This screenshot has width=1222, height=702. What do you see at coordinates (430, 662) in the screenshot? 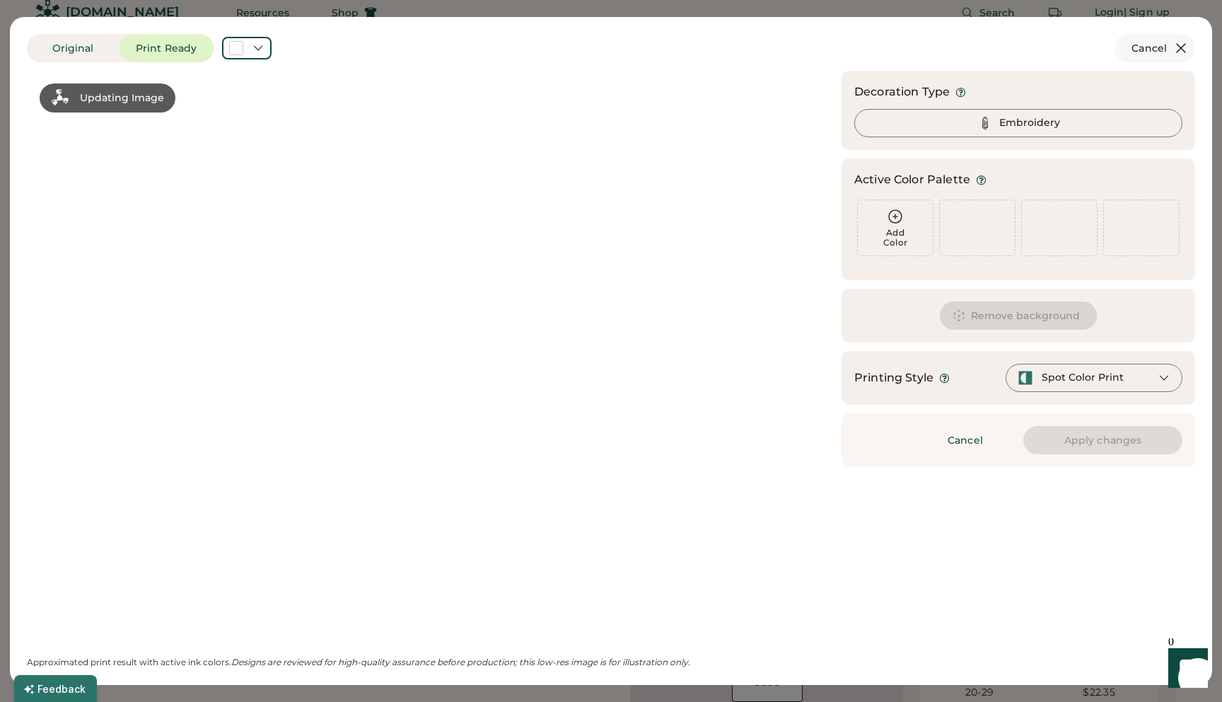
I see `div: Approximated print result with active ink colors.` at bounding box center [430, 662].